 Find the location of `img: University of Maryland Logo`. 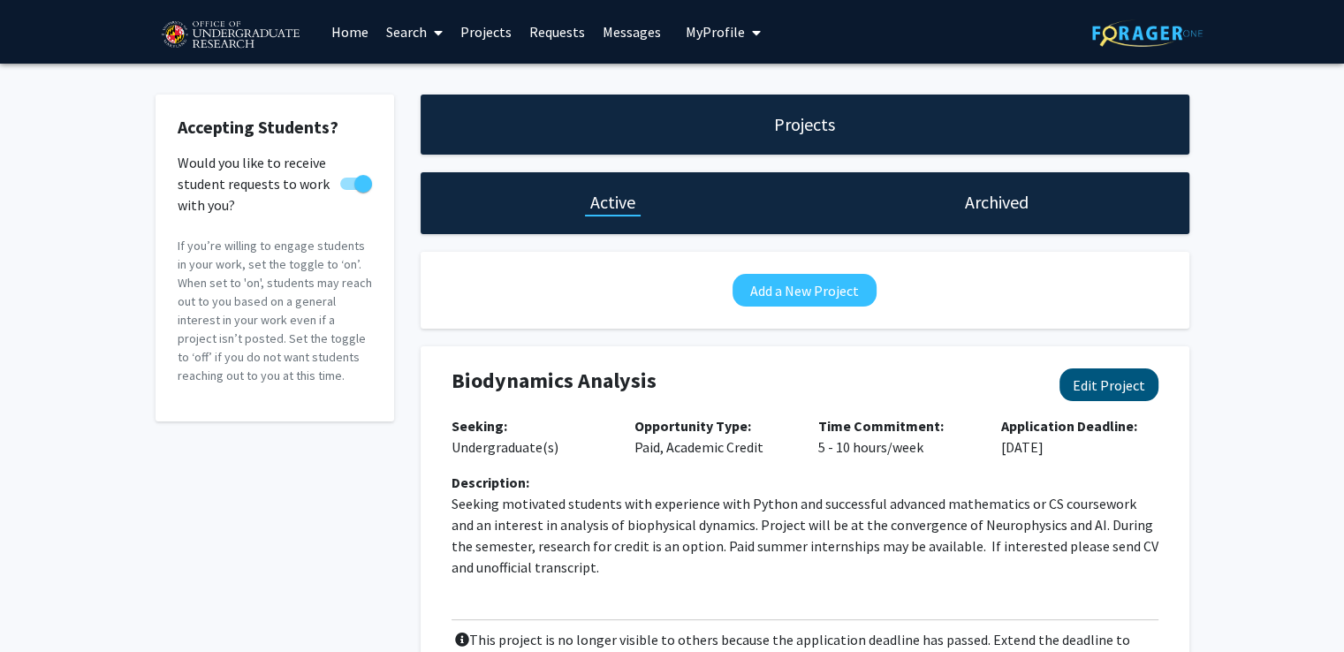

img: University of Maryland Logo is located at coordinates (230, 35).